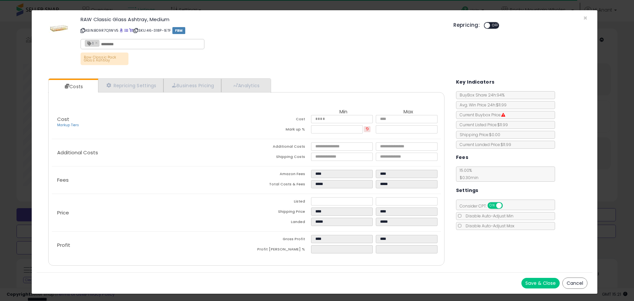  What do you see at coordinates (408, 112) in the screenshot?
I see `th: Max` at bounding box center [408, 112].